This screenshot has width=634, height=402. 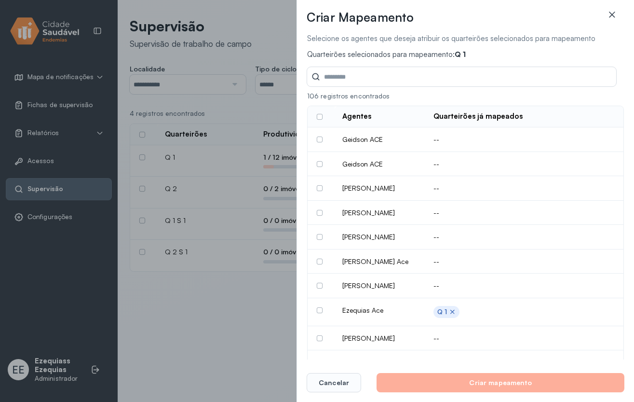 What do you see at coordinates (478, 116) in the screenshot?
I see `div: Quarteirões já mapeados` at bounding box center [478, 116].